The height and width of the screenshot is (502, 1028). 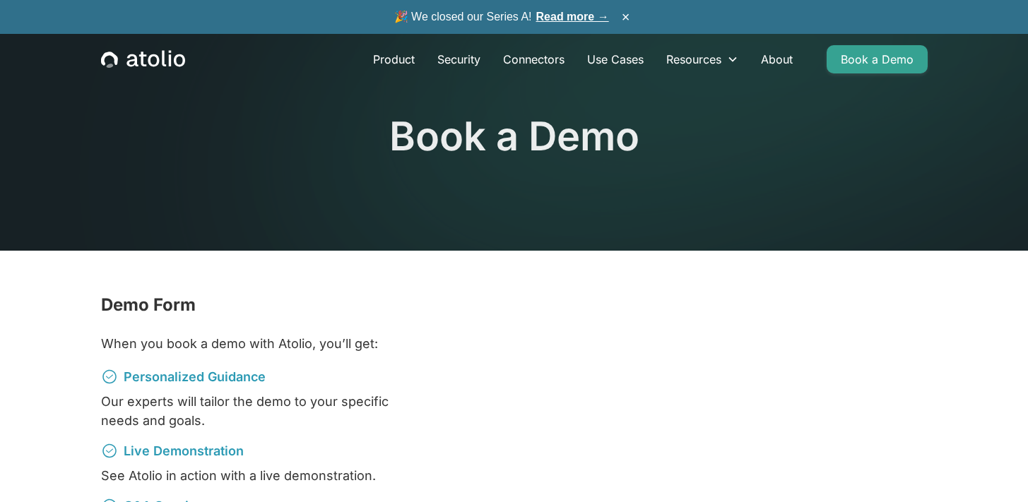 What do you see at coordinates (263, 343) in the screenshot?
I see `p: When you book a demo with Atolio, you’ll get:` at bounding box center [263, 343].